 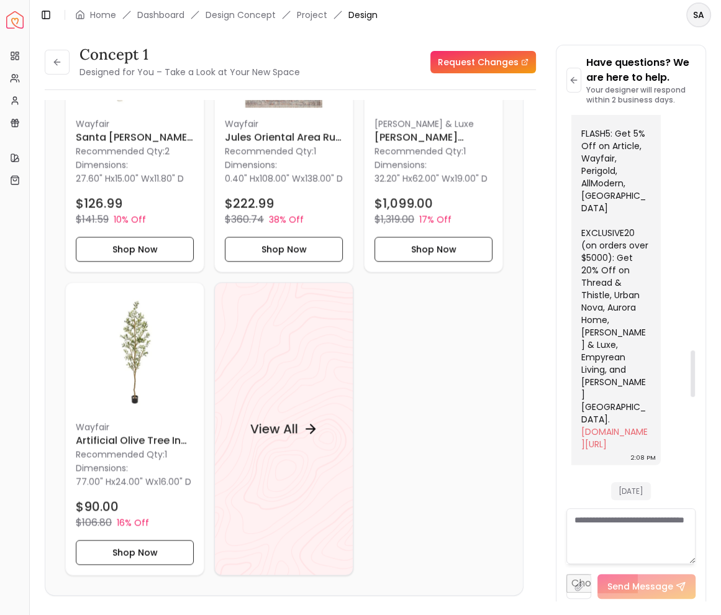 What do you see at coordinates (471, 178) in the screenshot?
I see `span: 19.00" D` at bounding box center [471, 178].